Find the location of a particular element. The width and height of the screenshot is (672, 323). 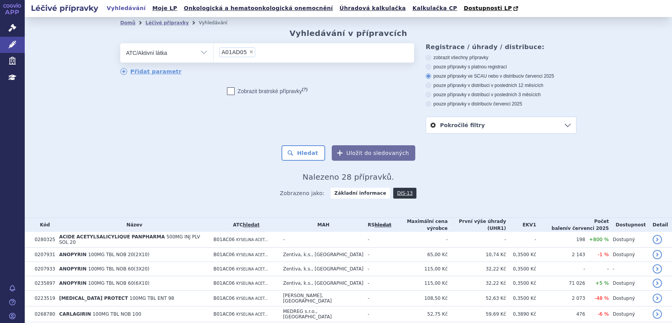

a: Moje LP is located at coordinates (165, 8).